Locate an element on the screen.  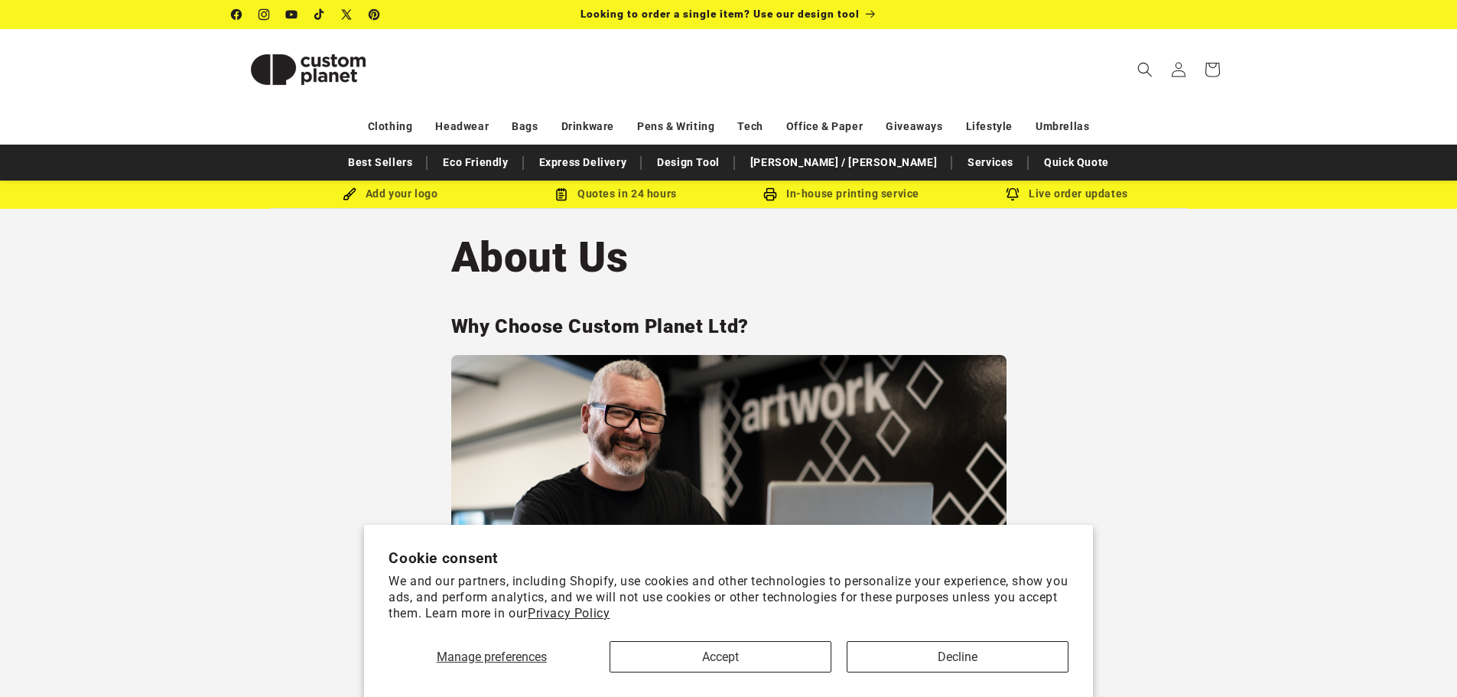
a: Custom Planet is located at coordinates (307, 69).